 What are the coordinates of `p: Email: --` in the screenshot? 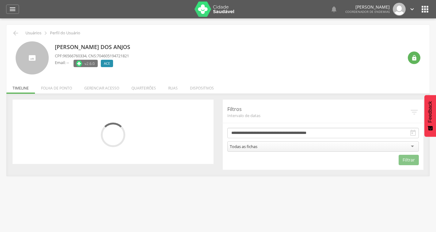 It's located at (62, 62).